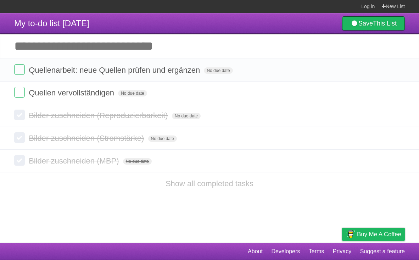 This screenshot has height=260, width=419. Describe the element at coordinates (286, 252) in the screenshot. I see `a: Developers` at that location.